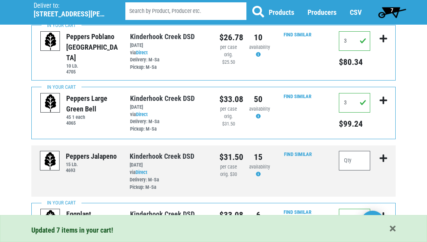  I want to click on div: 6, so click(258, 215).